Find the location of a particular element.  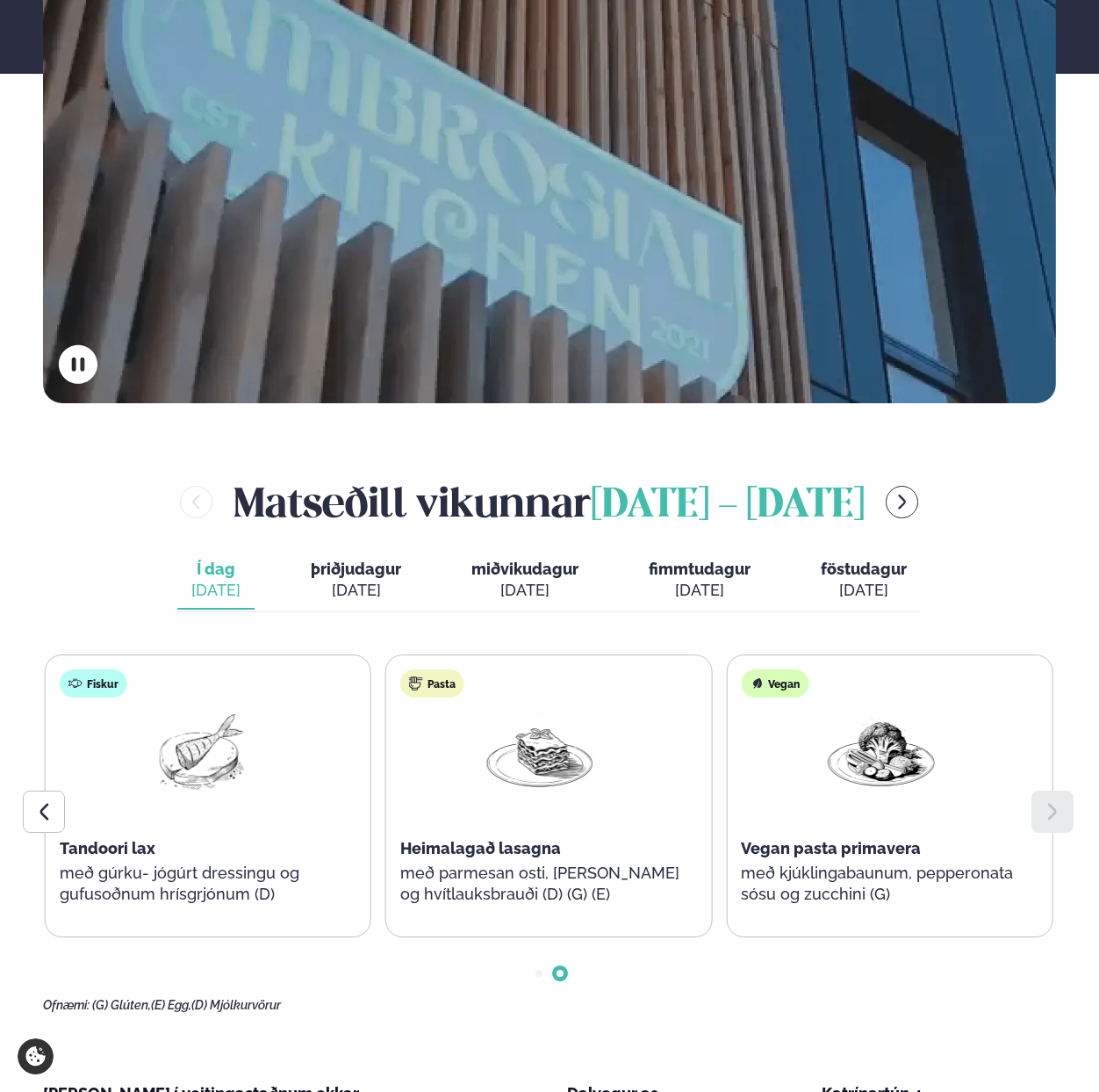

span: Go to slide 2 is located at coordinates (560, 973).